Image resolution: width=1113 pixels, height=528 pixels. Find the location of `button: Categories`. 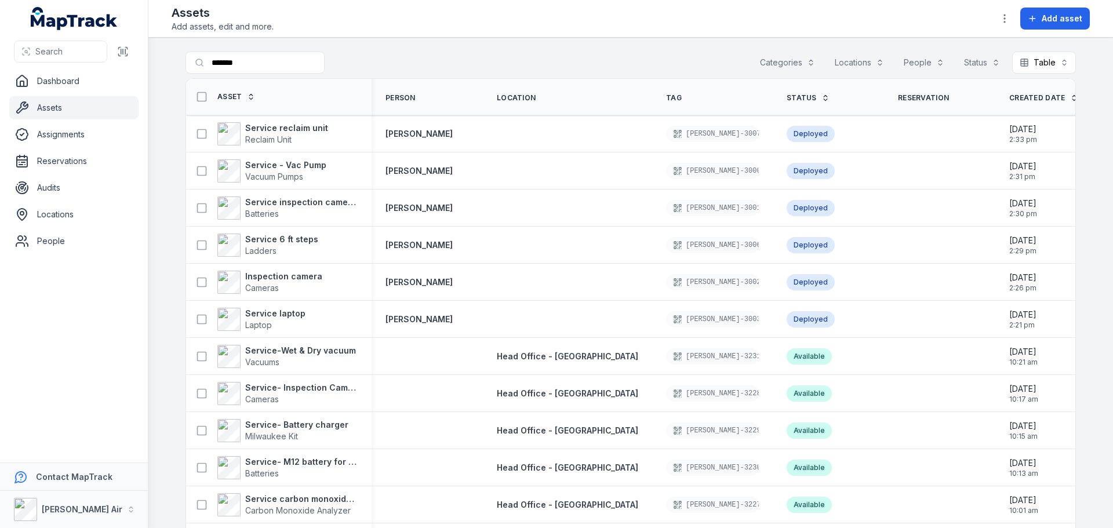

button: Categories is located at coordinates (787, 63).